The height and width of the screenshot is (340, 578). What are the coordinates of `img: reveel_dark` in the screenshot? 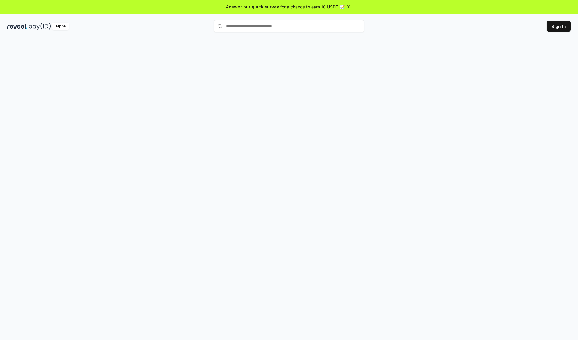 It's located at (17, 26).